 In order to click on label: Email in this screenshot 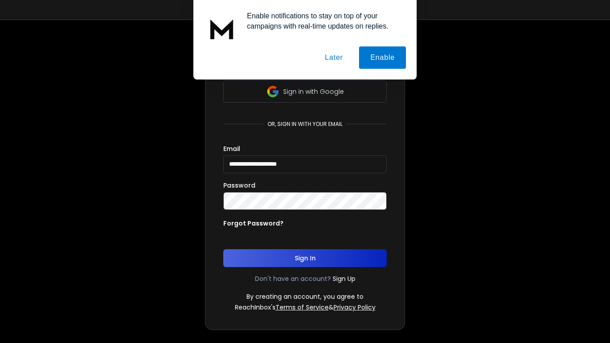, I will do `click(232, 149)`.